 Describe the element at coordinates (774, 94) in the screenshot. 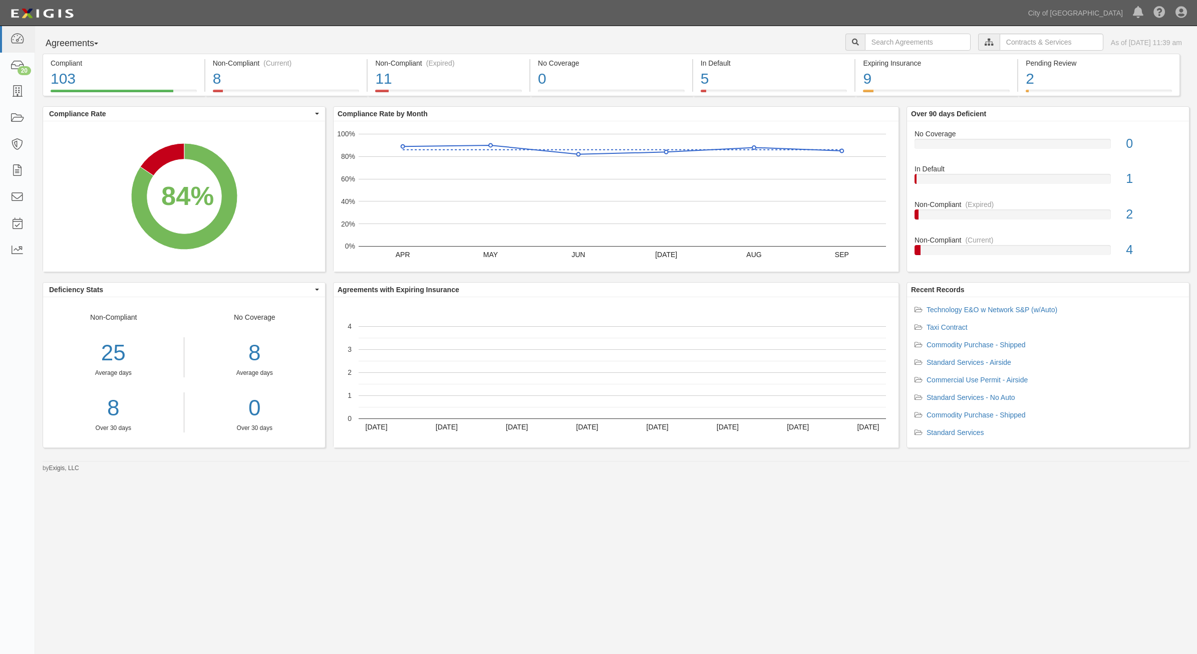

I see `a: In Default5` at that location.